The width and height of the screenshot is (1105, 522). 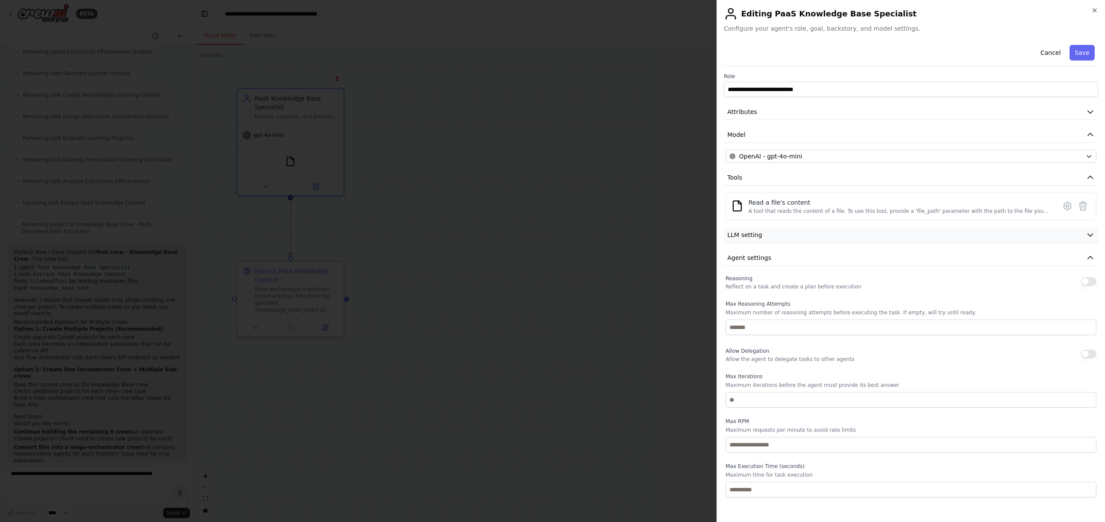 What do you see at coordinates (911, 376) in the screenshot?
I see `label: Max Iterations` at bounding box center [911, 376].